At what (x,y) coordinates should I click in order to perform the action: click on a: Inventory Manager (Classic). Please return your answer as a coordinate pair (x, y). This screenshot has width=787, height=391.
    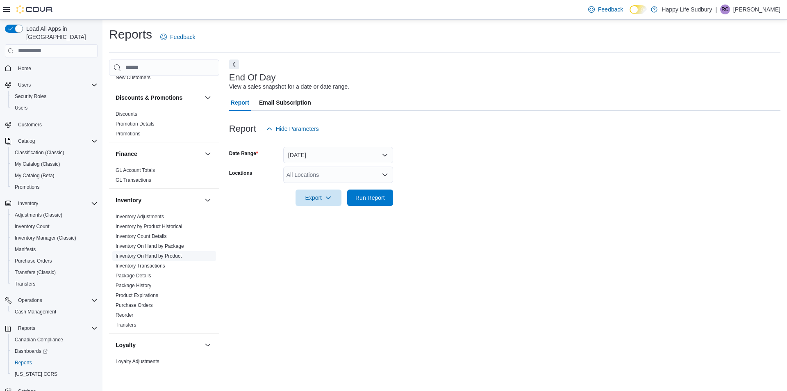
    Looking at the image, I should click on (45, 238).